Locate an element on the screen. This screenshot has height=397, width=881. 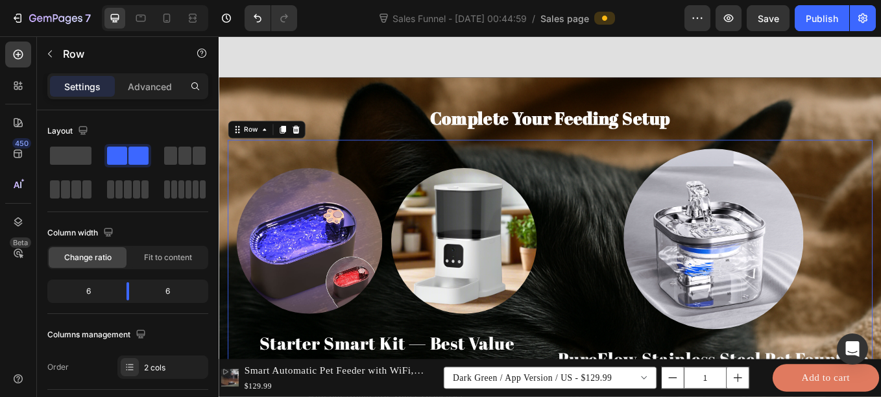
p: Advanced is located at coordinates (150, 86).